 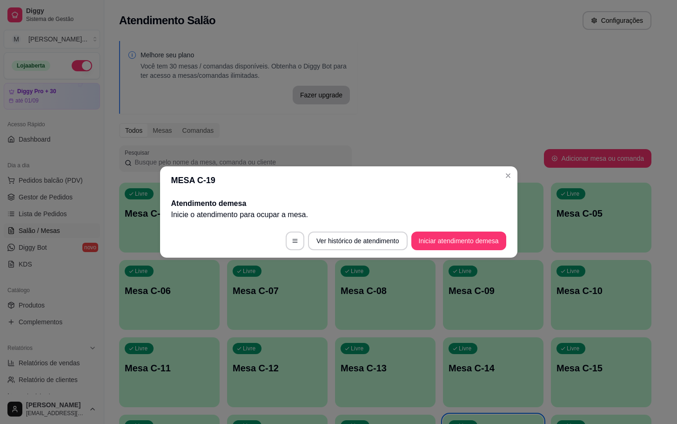 What do you see at coordinates (339, 180) in the screenshot?
I see `header: MESA C-19` at bounding box center [339, 180].